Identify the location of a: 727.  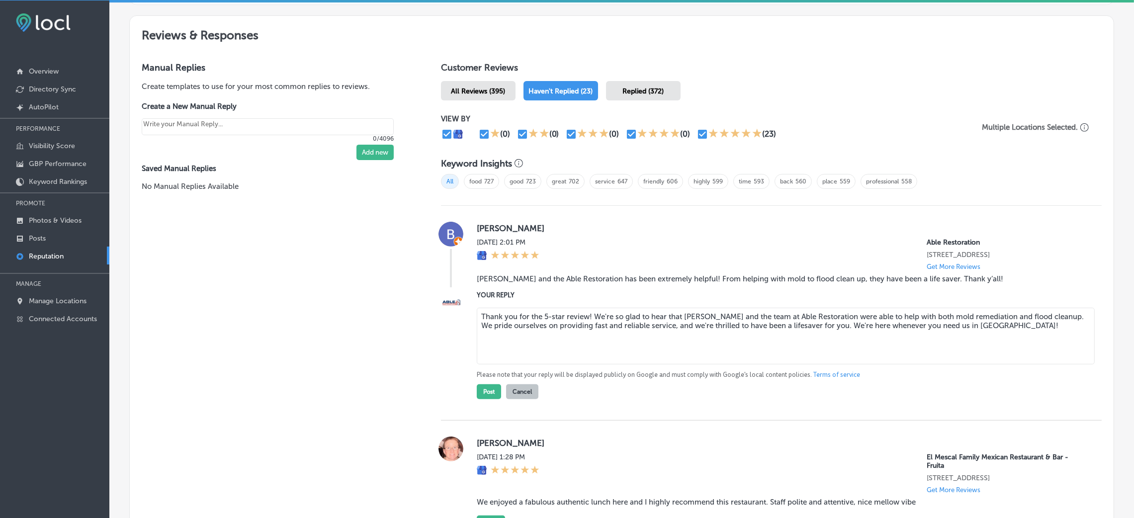
(489, 181).